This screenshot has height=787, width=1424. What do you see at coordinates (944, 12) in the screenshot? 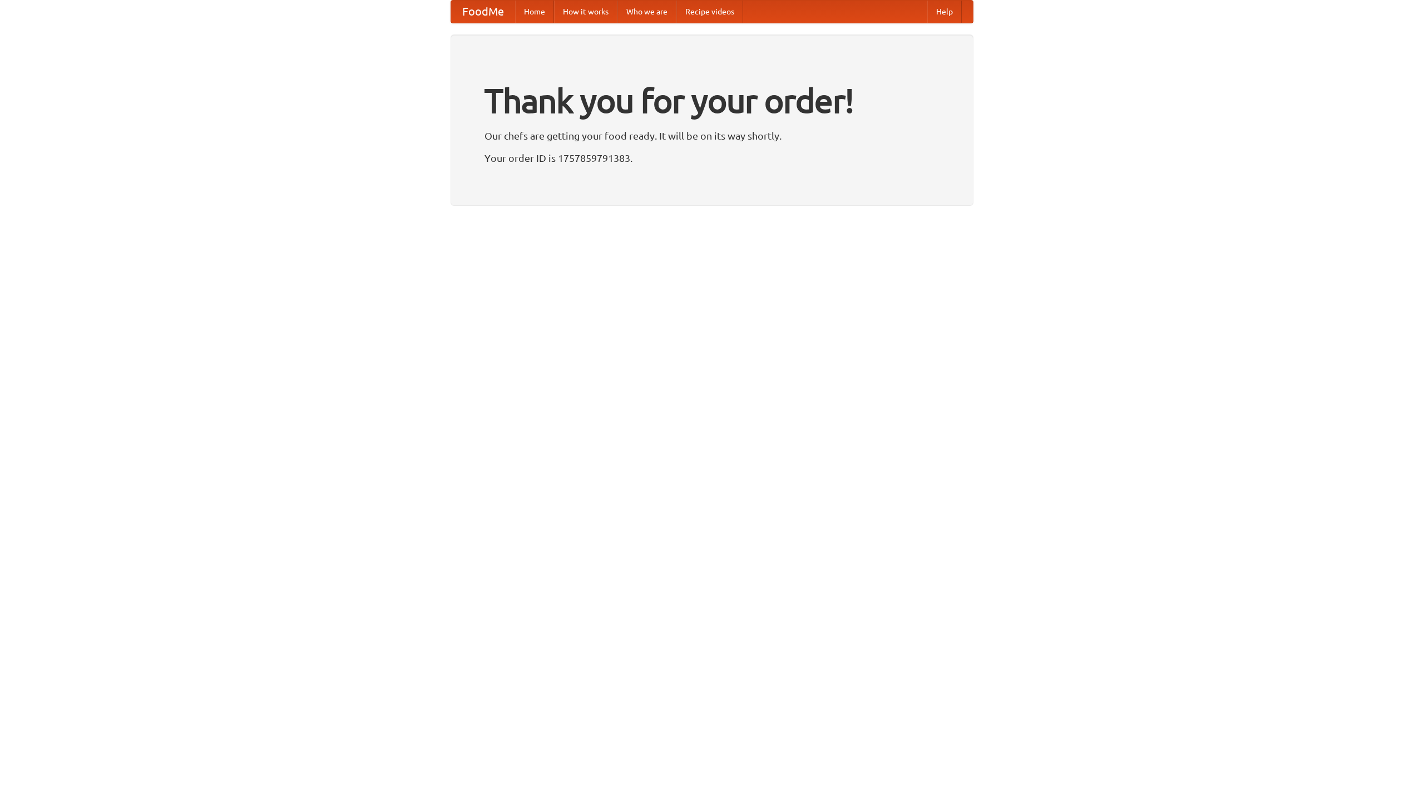
I see `a: Help` at bounding box center [944, 12].